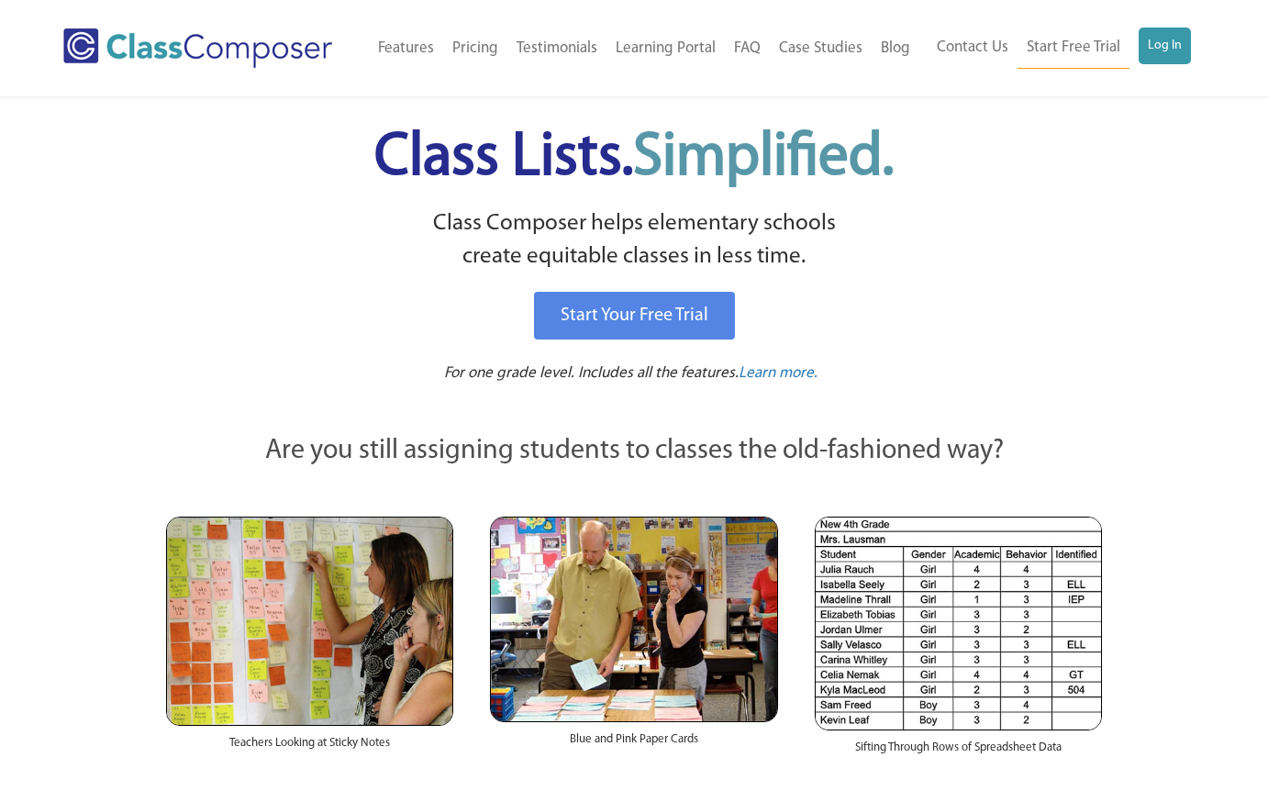 The height and width of the screenshot is (791, 1268). I want to click on a: Blog, so click(895, 49).